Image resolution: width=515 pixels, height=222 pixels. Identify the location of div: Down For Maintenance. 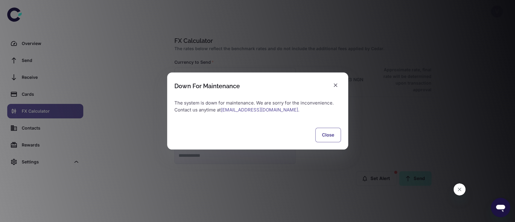
(207, 86).